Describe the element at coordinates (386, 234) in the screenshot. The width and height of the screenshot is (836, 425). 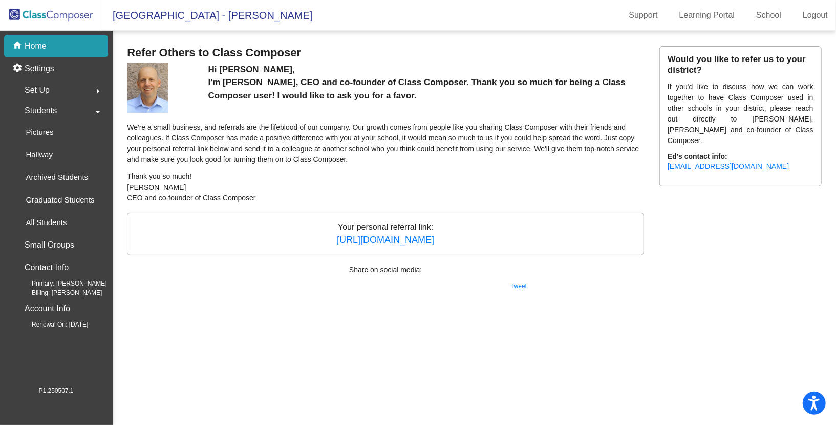
I see `p: Your personal referral link:` at that location.